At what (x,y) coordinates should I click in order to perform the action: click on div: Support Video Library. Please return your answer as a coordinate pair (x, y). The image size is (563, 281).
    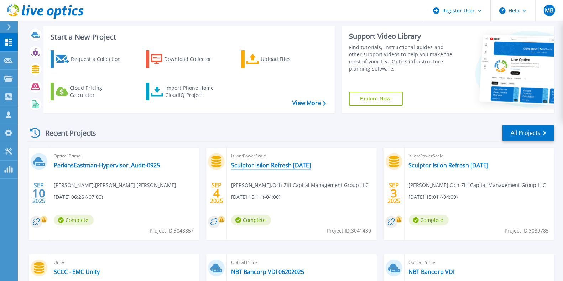
    Looking at the image, I should click on (403, 36).